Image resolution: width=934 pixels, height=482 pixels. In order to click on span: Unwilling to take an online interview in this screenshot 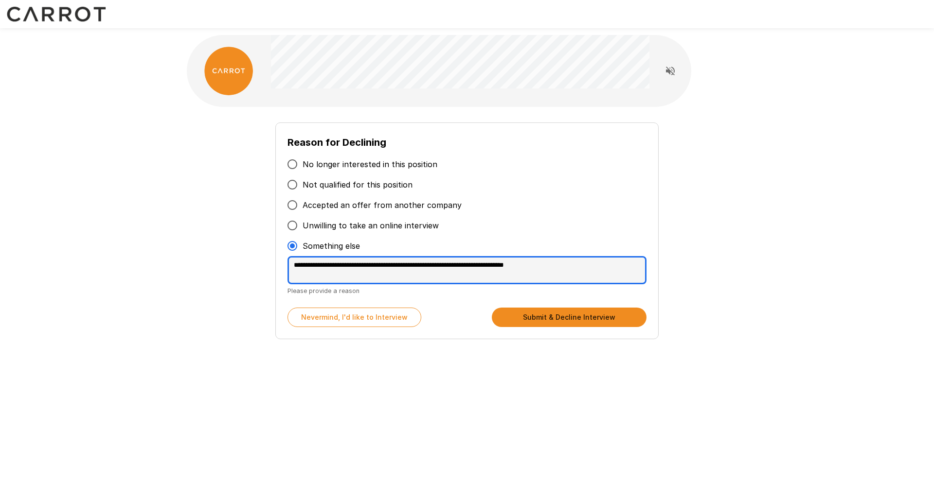, I will do `click(371, 226)`.